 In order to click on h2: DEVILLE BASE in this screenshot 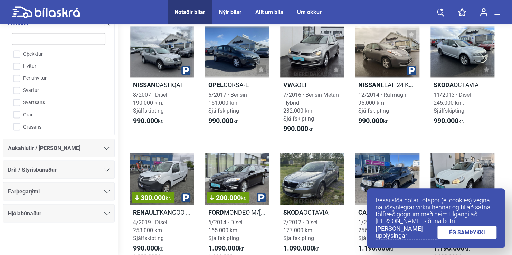, I will do `click(387, 212)`.